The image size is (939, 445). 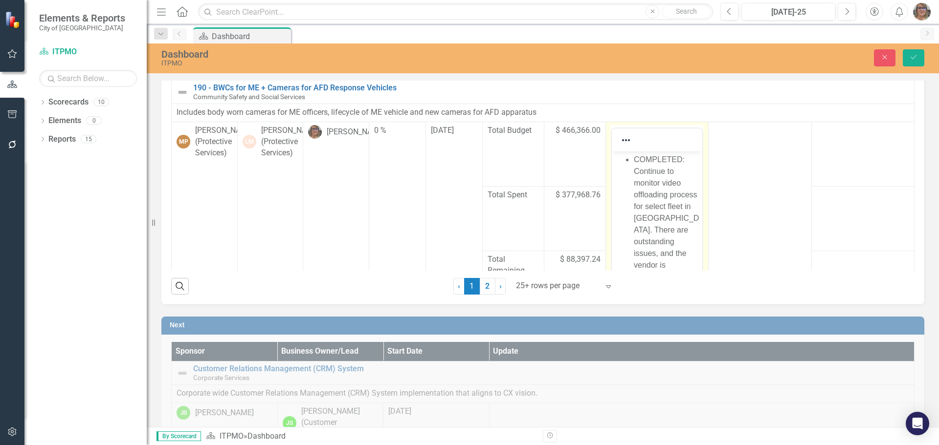 What do you see at coordinates (13, 20) in the screenshot?
I see `img: ClearPoint Strategy` at bounding box center [13, 20].